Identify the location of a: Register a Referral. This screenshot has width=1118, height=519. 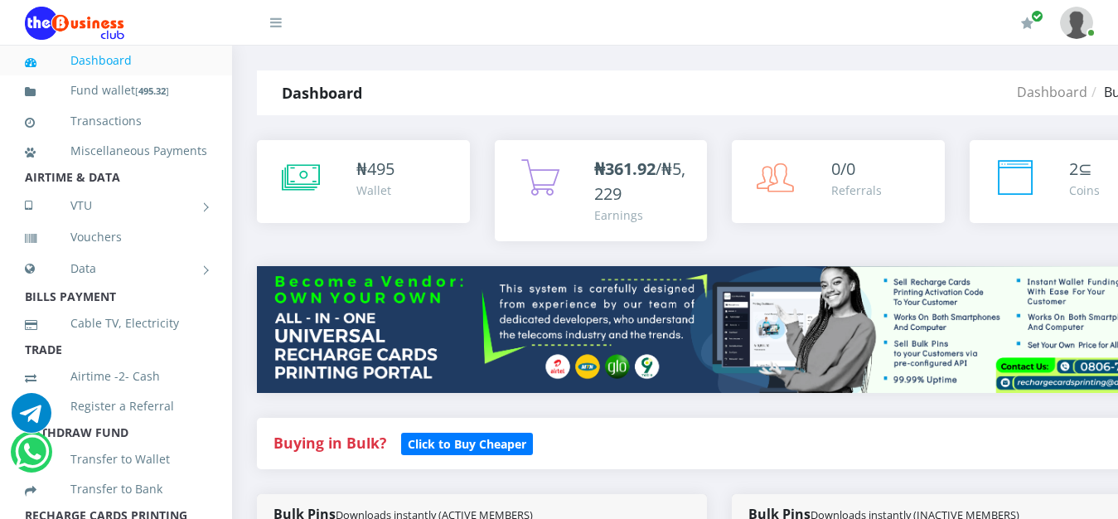
(116, 406).